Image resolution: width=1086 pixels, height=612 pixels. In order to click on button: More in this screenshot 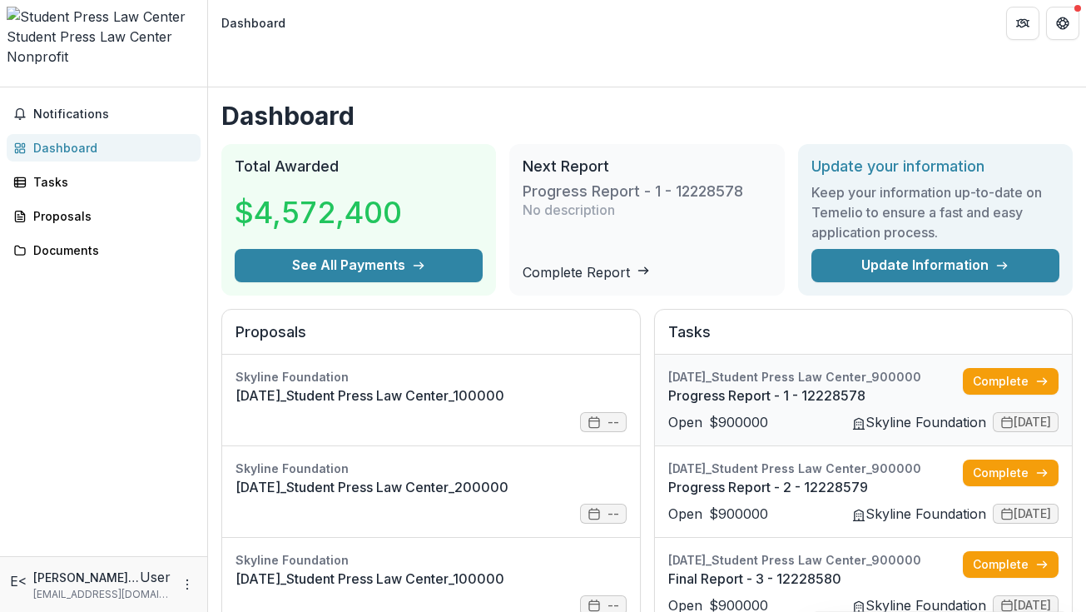, I will do `click(187, 584)`.